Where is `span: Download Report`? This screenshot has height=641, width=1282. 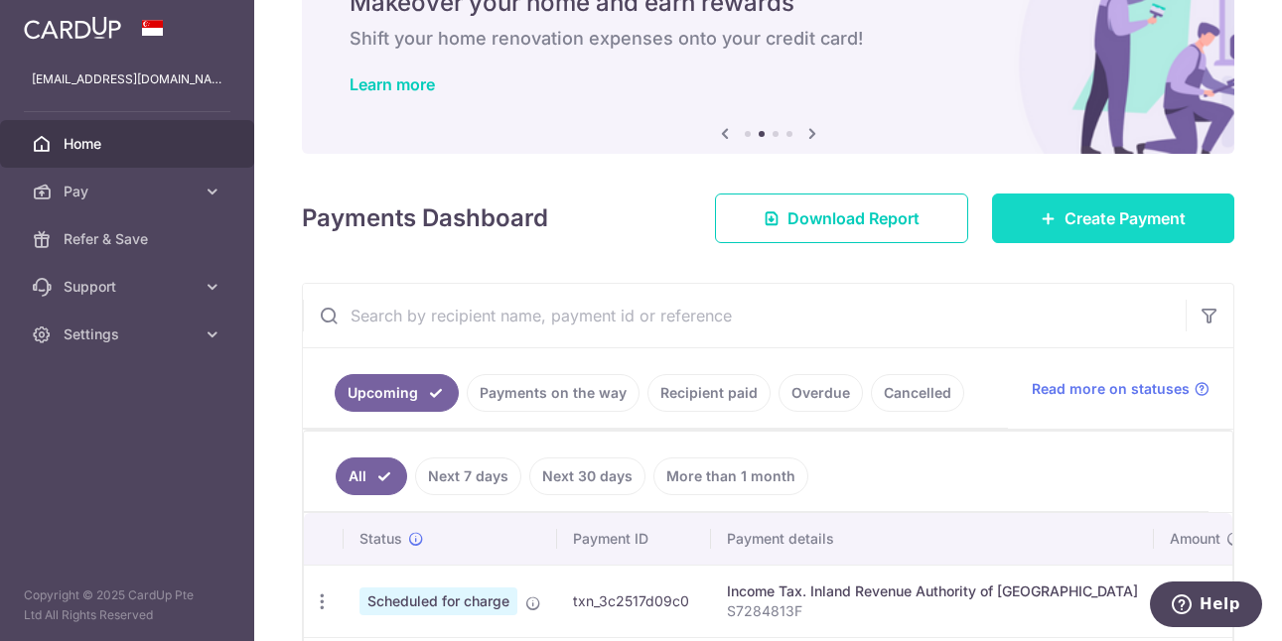
span: Download Report is located at coordinates (853, 218).